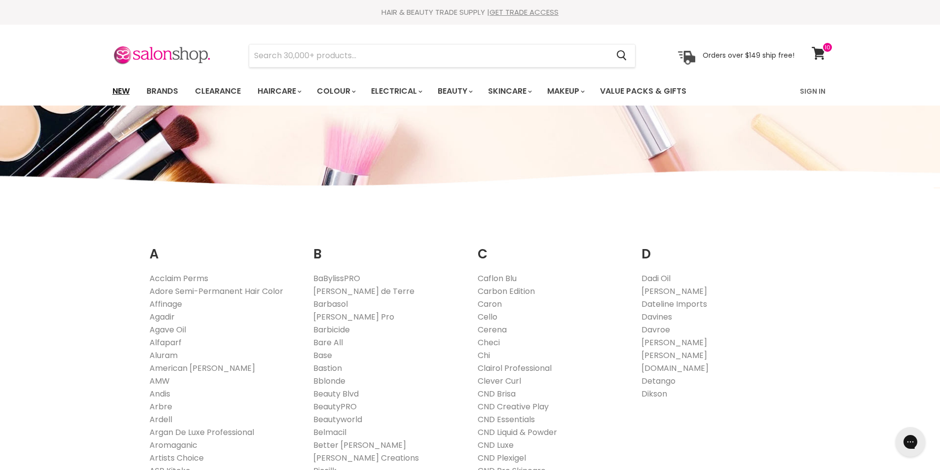 Image resolution: width=940 pixels, height=470 pixels. Describe the element at coordinates (161, 419) in the screenshot. I see `a: Ardell` at that location.